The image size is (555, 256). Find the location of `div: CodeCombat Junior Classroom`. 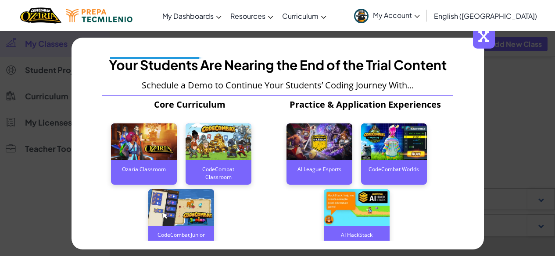

div: CodeCombat Junior Classroom is located at coordinates (181, 235).